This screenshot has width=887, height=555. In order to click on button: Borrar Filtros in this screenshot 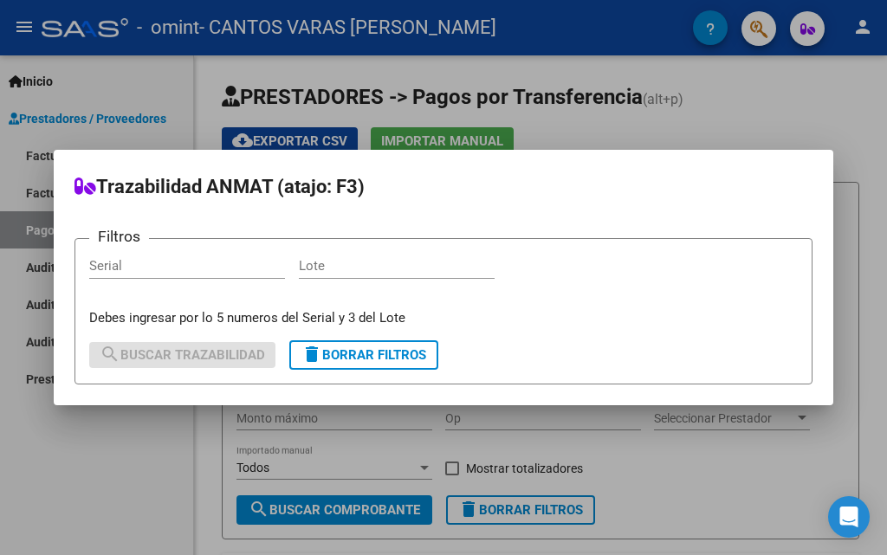, I will do `click(364, 355)`.